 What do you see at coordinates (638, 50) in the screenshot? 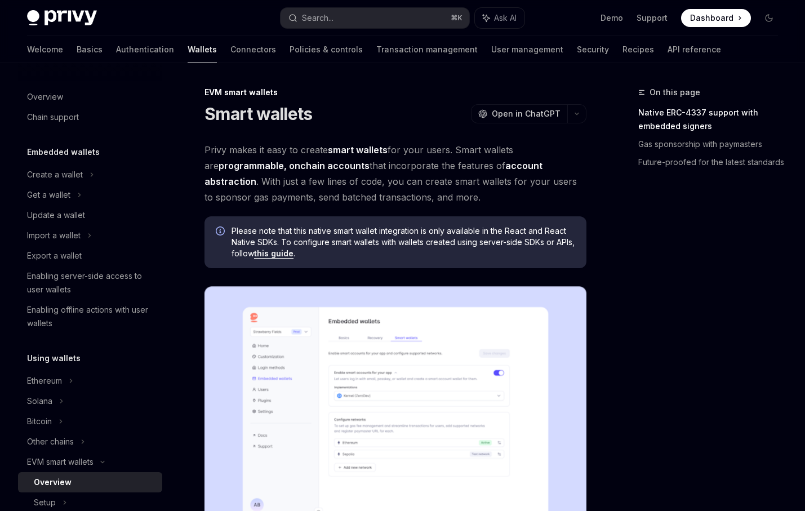
I see `a: Recipes` at bounding box center [638, 50].